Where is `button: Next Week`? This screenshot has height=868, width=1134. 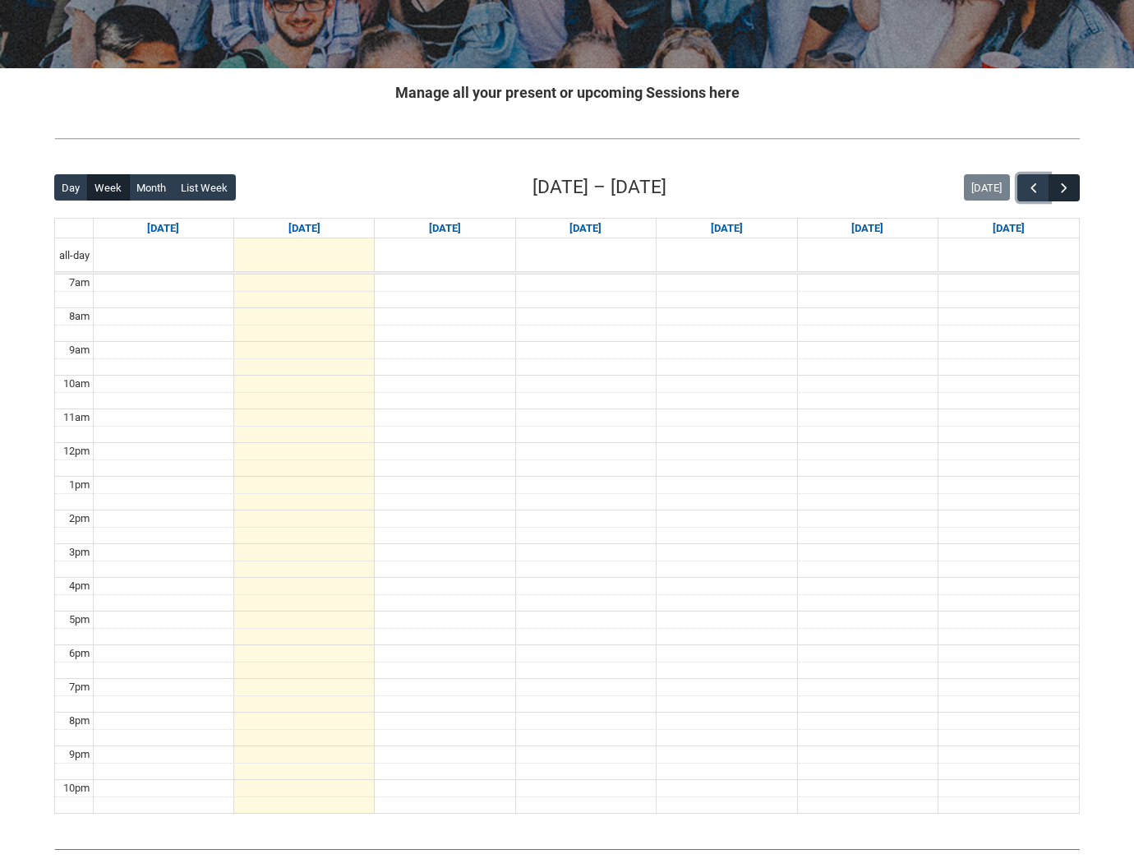
button: Next Week is located at coordinates (1064, 187).